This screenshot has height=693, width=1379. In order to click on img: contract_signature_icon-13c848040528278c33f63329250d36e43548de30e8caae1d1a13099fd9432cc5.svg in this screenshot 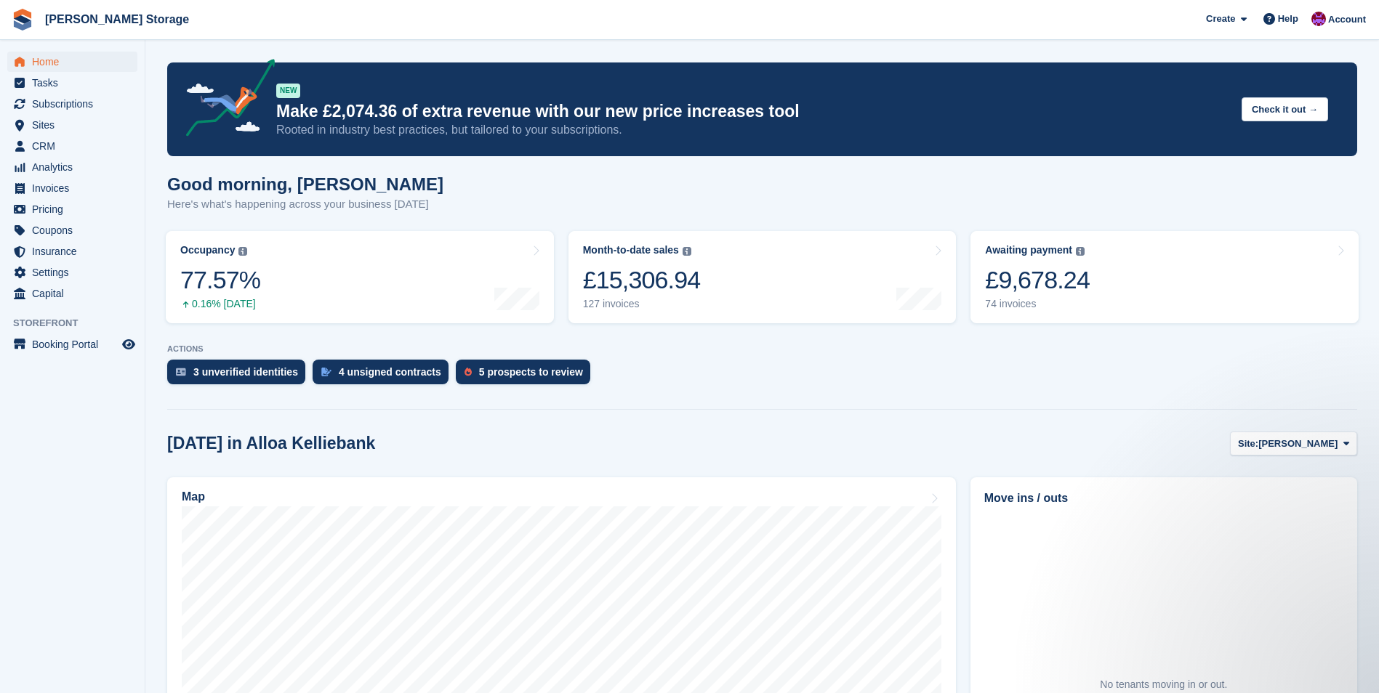, I will do `click(326, 372)`.